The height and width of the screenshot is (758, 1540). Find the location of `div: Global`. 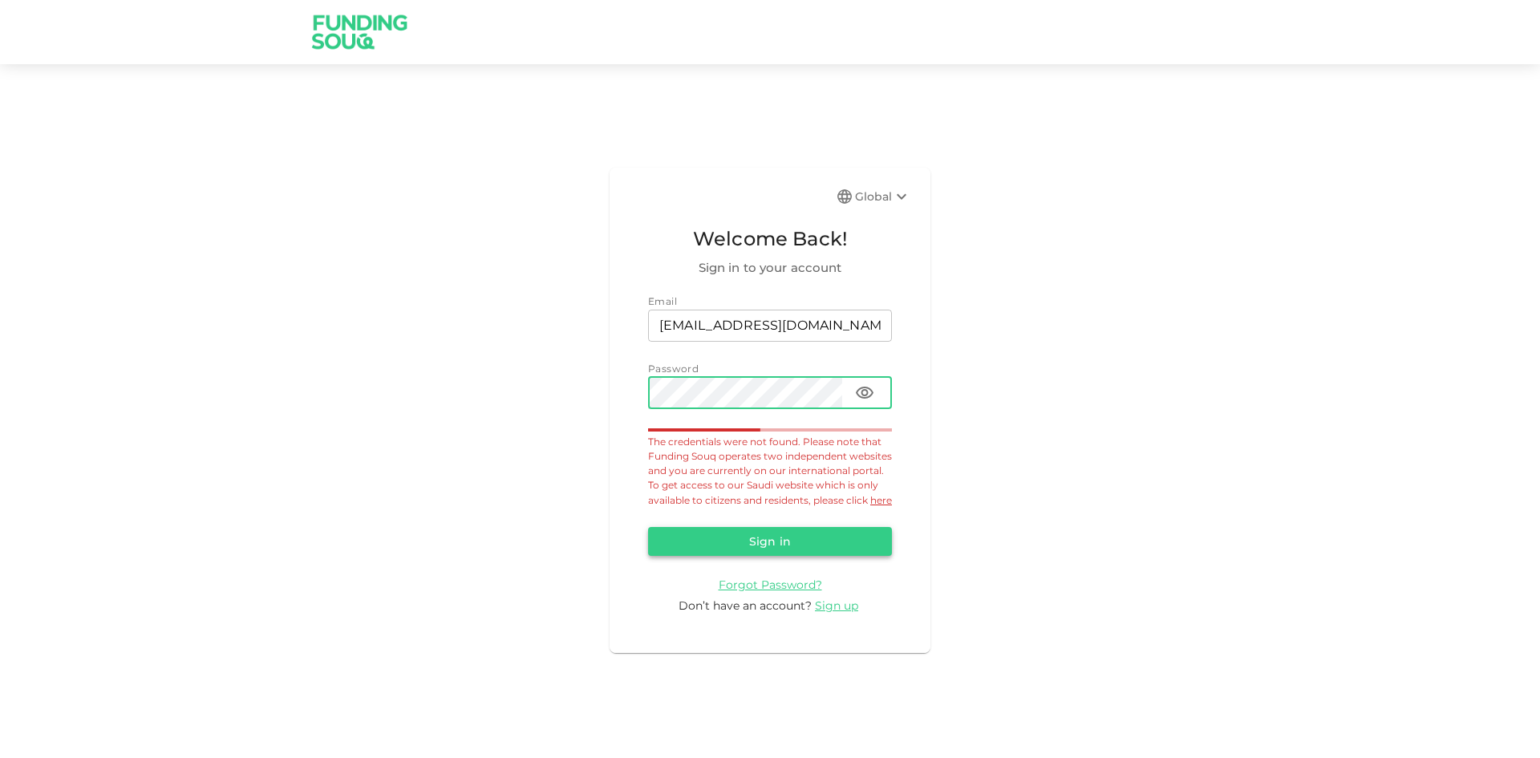

div: Global is located at coordinates (883, 196).